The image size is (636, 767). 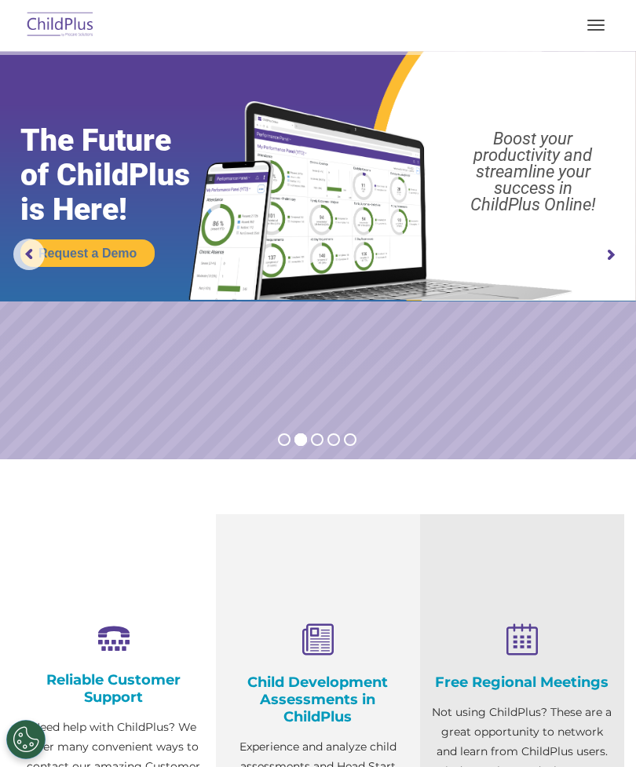 I want to click on rs-layer: The Future of ChildPlus is Here!, so click(x=122, y=175).